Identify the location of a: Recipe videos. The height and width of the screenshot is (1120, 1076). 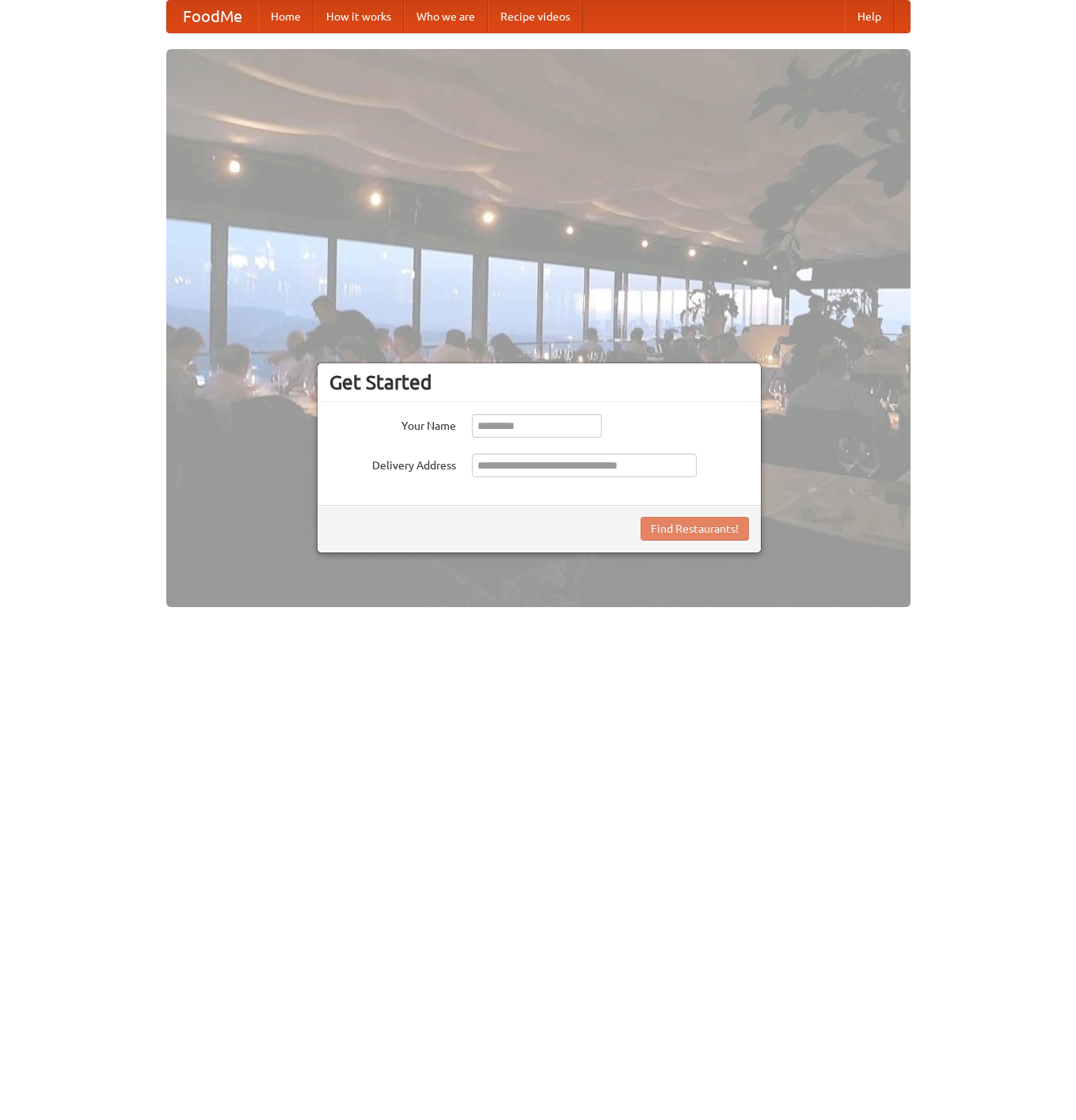
(535, 17).